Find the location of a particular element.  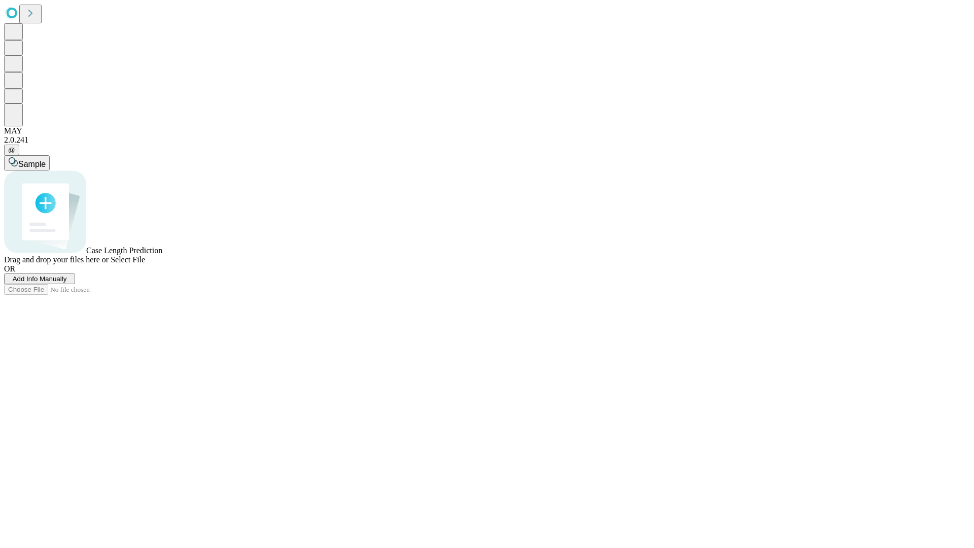

div: 2.0.241 is located at coordinates (487, 140).